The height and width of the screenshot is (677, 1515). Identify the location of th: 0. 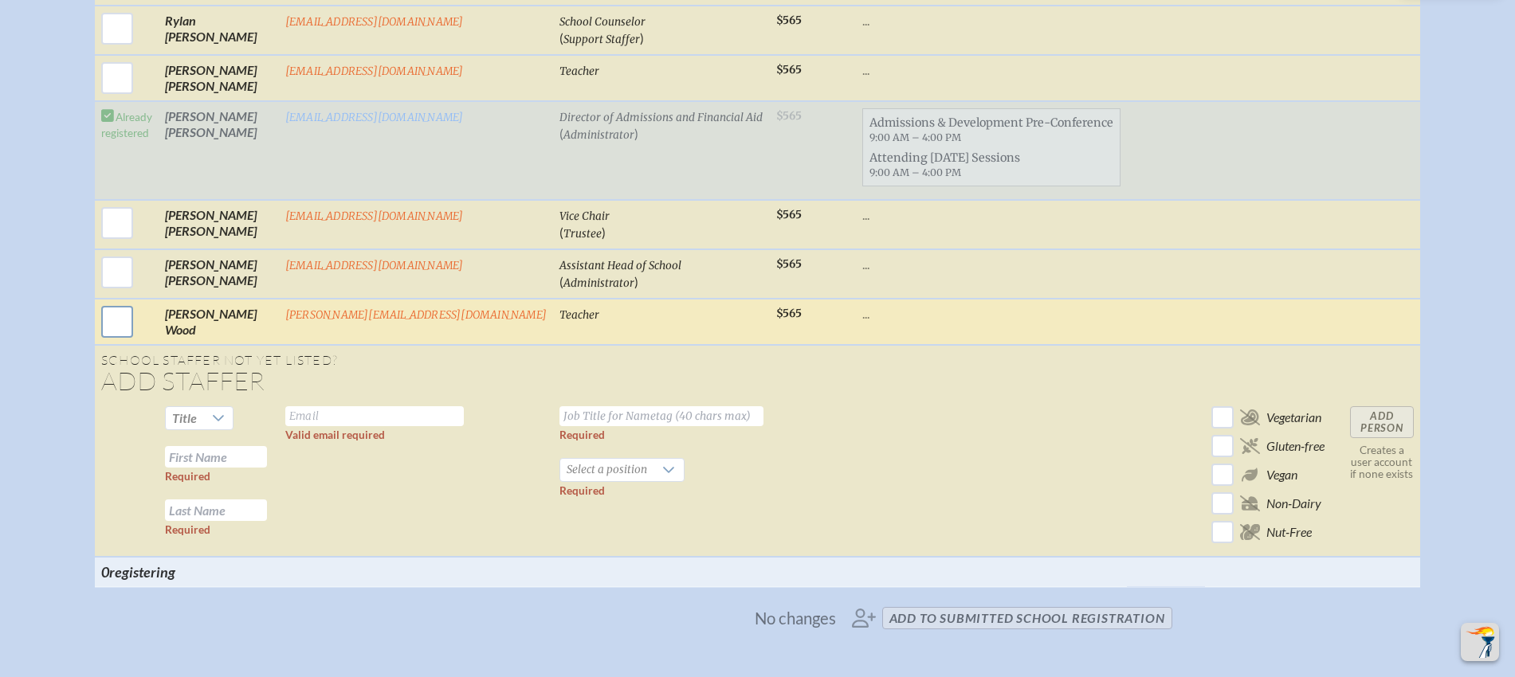
(186, 572).